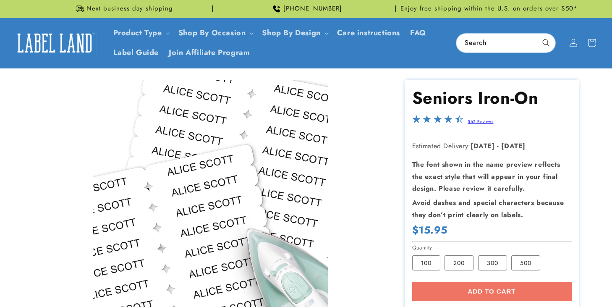 This screenshot has width=612, height=307. What do you see at coordinates (209, 52) in the screenshot?
I see `span: Join Affiliate Program` at bounding box center [209, 52].